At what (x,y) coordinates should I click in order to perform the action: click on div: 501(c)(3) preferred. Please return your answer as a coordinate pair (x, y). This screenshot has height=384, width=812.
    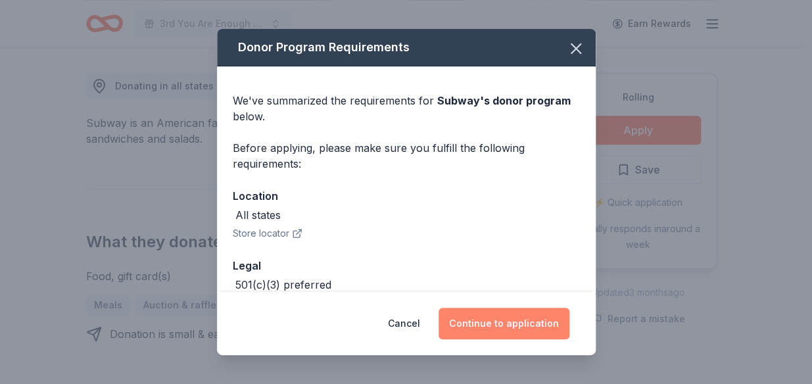
    Looking at the image, I should click on (283, 285).